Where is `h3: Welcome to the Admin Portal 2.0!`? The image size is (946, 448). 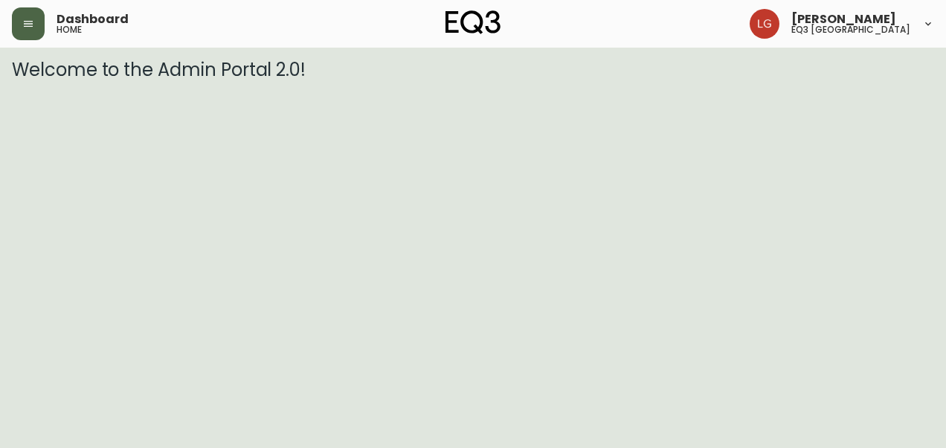 h3: Welcome to the Admin Portal 2.0! is located at coordinates (473, 70).